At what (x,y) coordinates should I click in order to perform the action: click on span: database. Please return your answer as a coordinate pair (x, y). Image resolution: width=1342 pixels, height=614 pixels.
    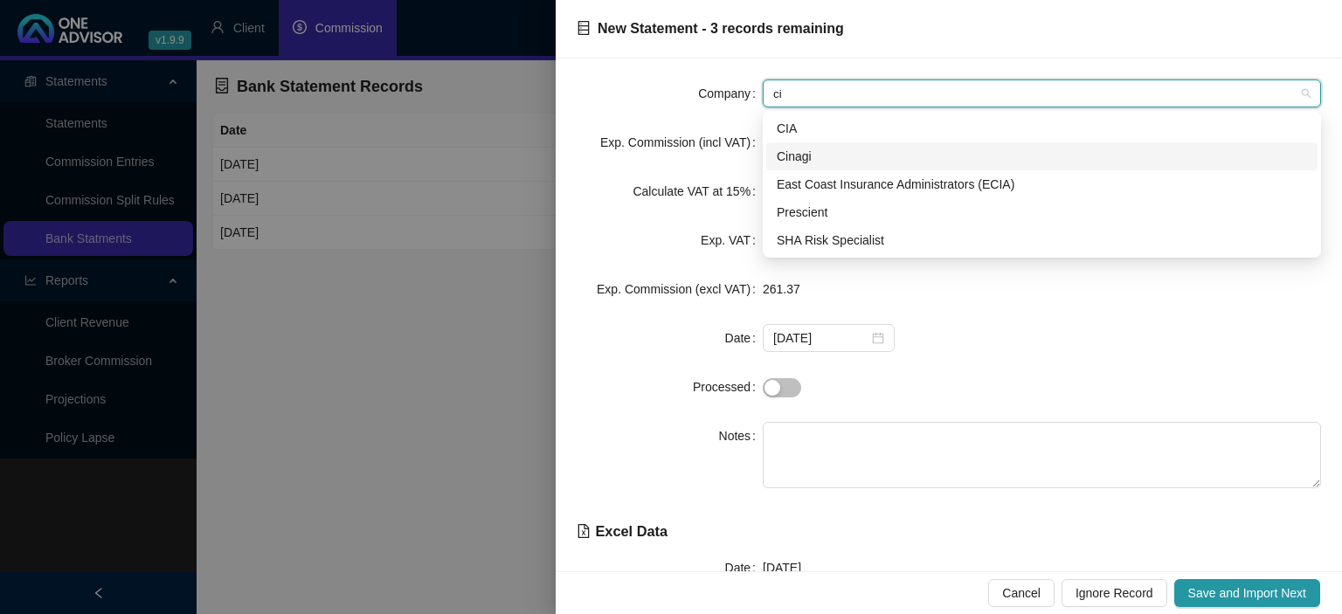
    Looking at the image, I should click on (584, 28).